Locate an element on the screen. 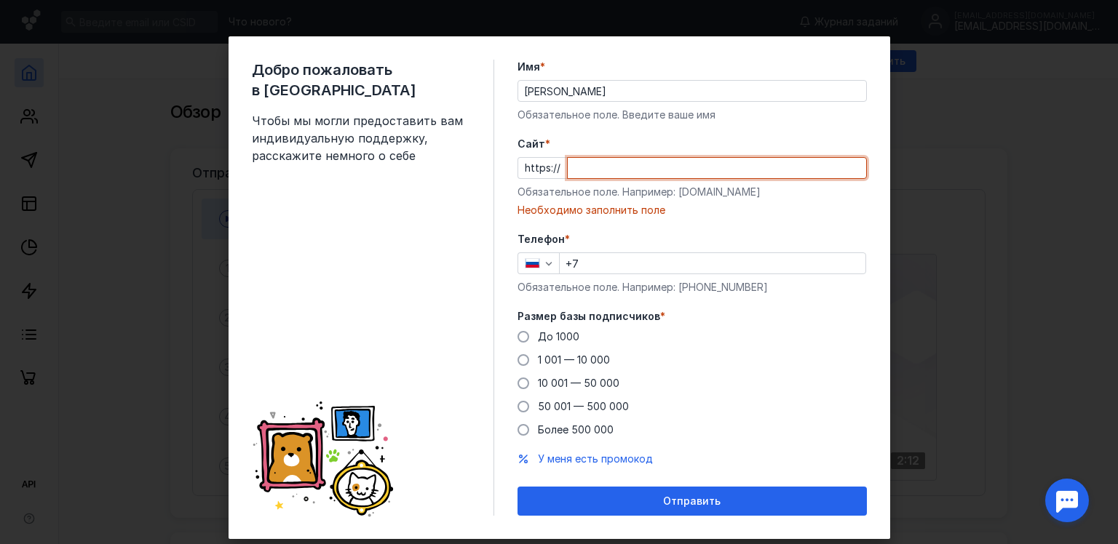  span: Размер базы подписчиков is located at coordinates (589, 316).